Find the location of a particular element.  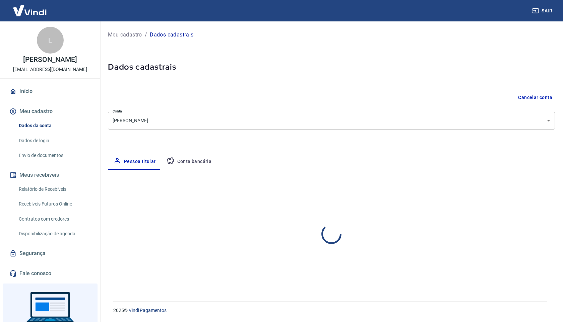

p: Meu cadastro is located at coordinates (125, 35).